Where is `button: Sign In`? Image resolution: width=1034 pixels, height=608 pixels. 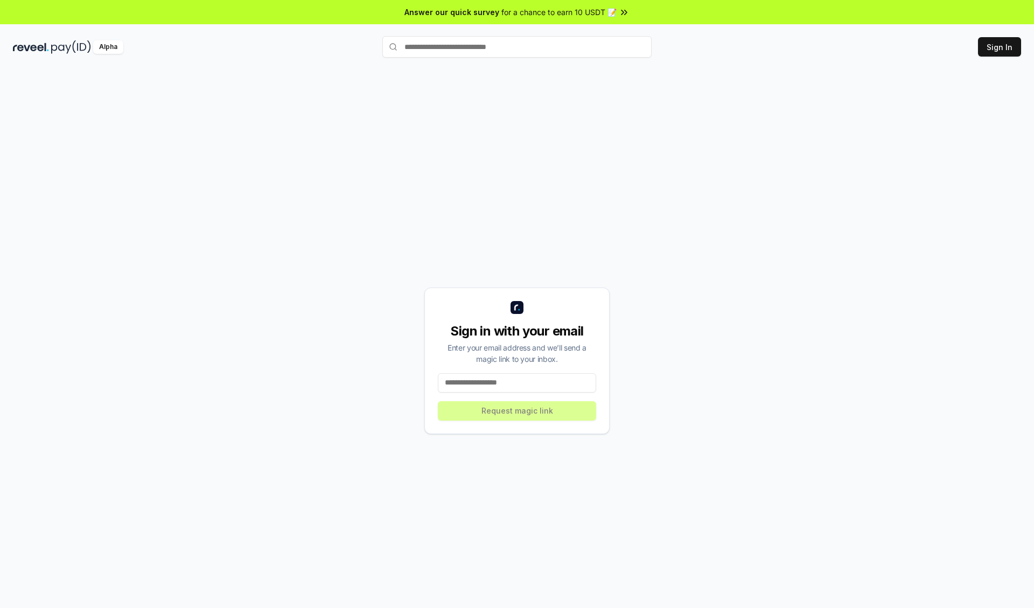 button: Sign In is located at coordinates (1000, 47).